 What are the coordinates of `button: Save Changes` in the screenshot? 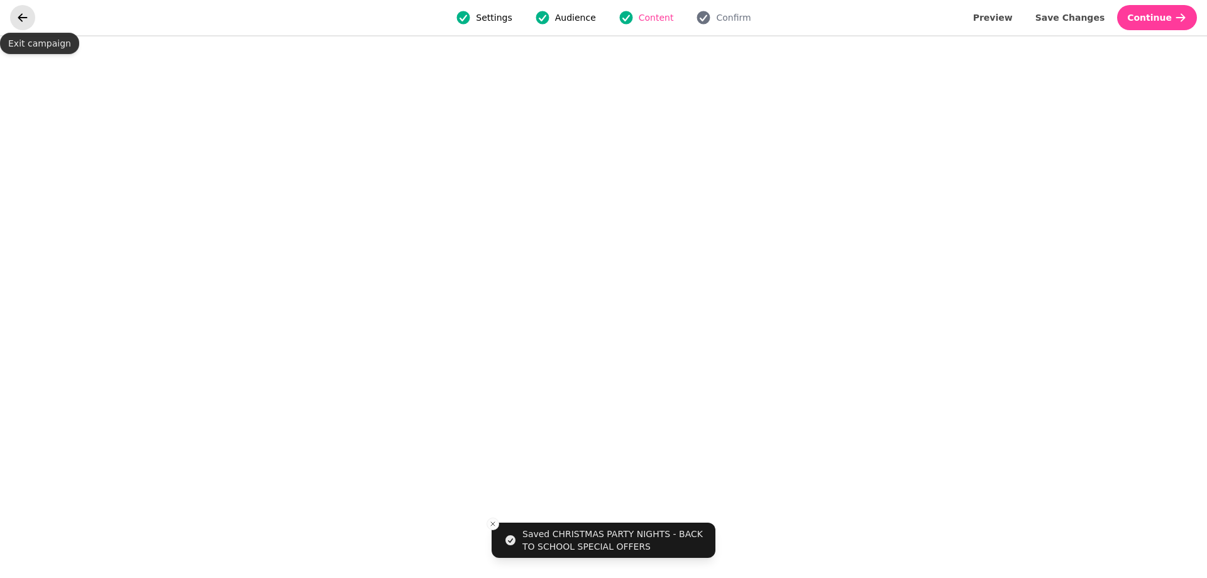 It's located at (1070, 18).